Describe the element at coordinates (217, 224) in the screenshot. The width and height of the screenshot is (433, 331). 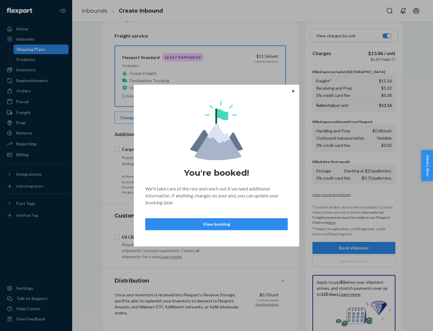
I see `p: View booking` at that location.